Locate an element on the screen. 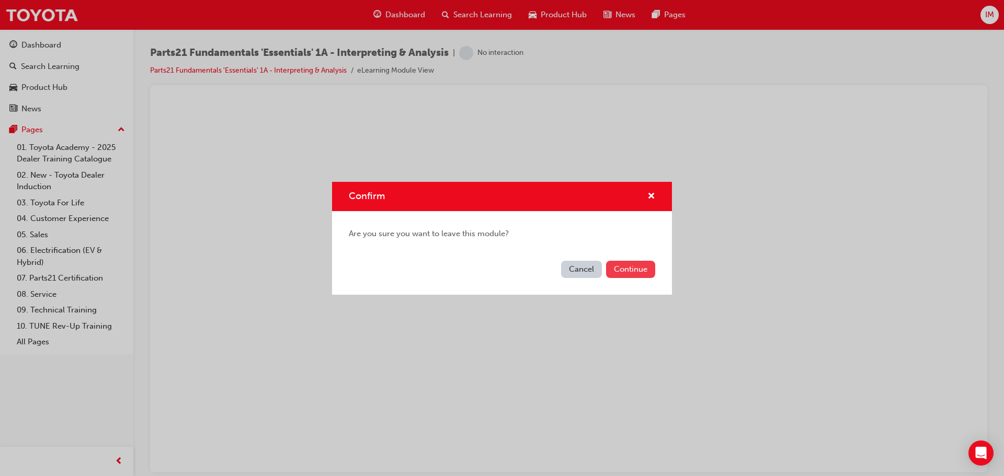 This screenshot has height=476, width=1004. div: Confirm is located at coordinates (502, 238).